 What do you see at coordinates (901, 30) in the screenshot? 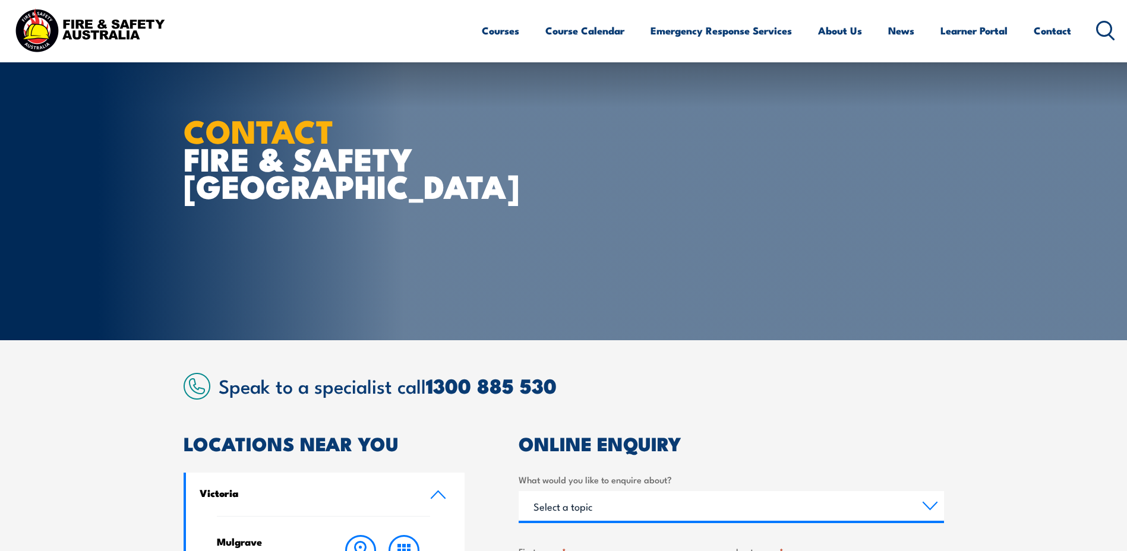
I see `a: News` at bounding box center [901, 30].